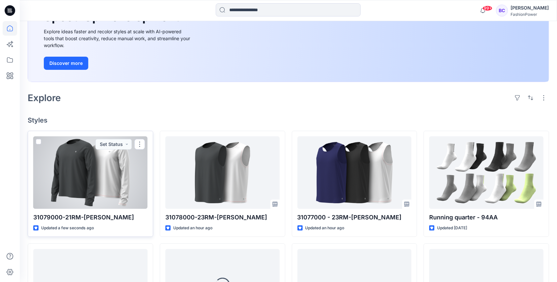 The image size is (557, 282). I want to click on h2: Explore, so click(44, 98).